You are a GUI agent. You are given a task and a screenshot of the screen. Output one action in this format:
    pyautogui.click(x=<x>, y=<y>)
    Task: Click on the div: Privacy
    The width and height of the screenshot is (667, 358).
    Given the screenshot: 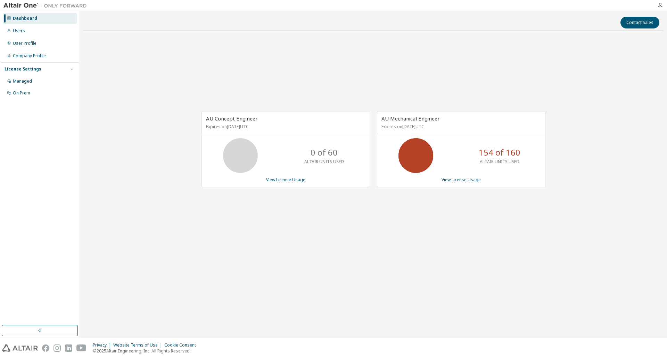 What is the action you would take?
    pyautogui.click(x=103, y=345)
    